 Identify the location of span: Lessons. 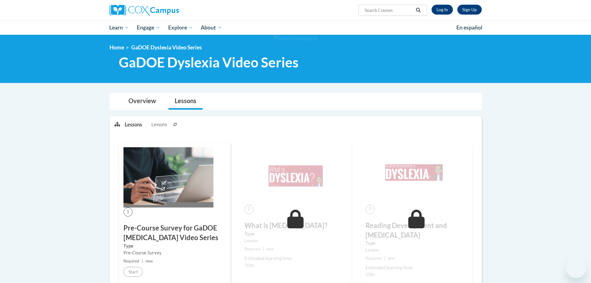
(159, 124).